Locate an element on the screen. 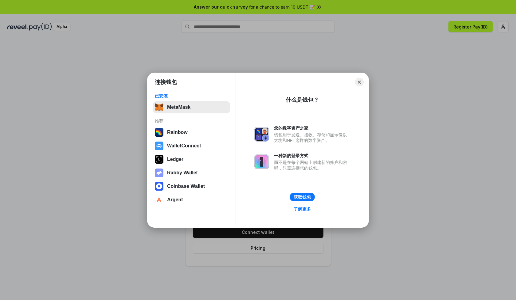 Image resolution: width=516 pixels, height=300 pixels. div: Rabby Wallet is located at coordinates (182, 173).